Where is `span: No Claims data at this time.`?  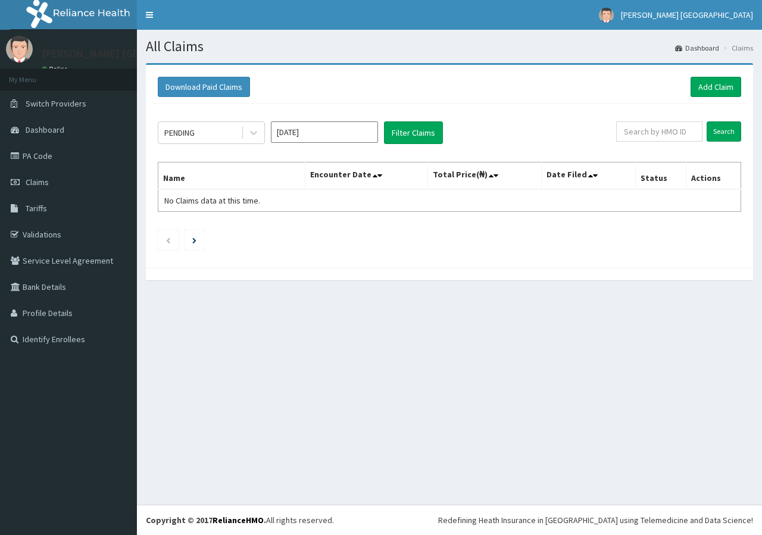
span: No Claims data at this time. is located at coordinates (212, 201).